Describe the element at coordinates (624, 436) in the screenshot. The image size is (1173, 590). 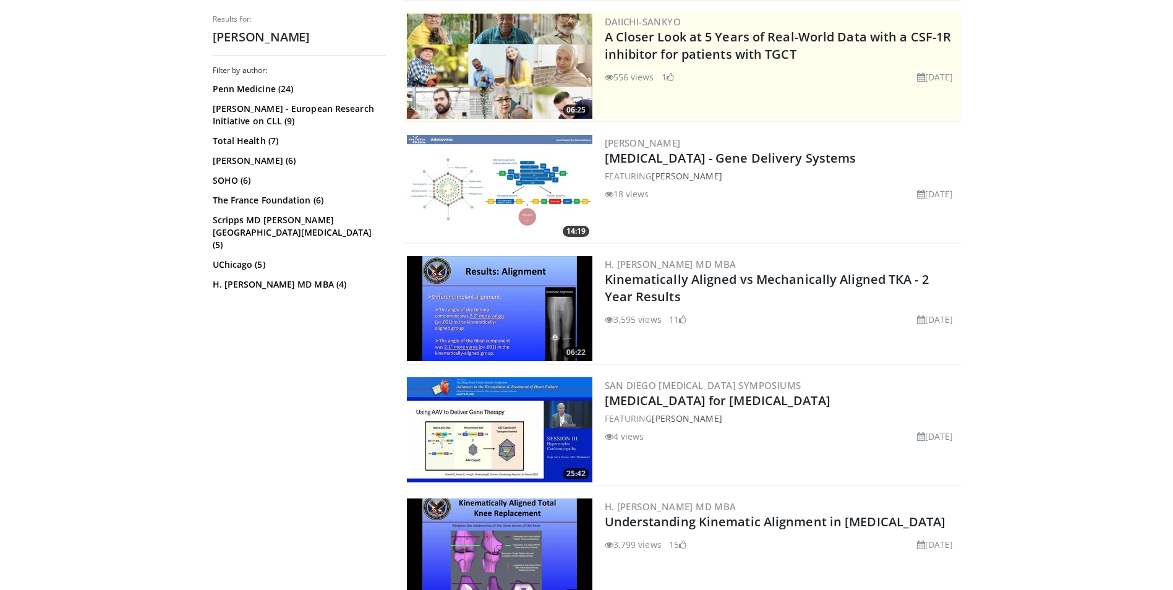
I see `li: 4 views` at that location.